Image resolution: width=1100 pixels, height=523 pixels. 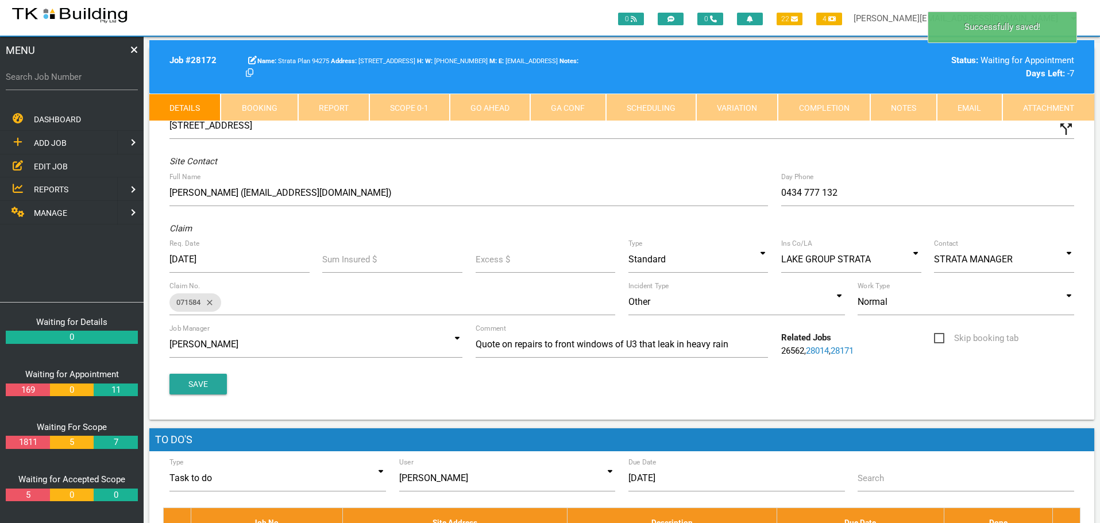 I want to click on a: Booking, so click(x=259, y=107).